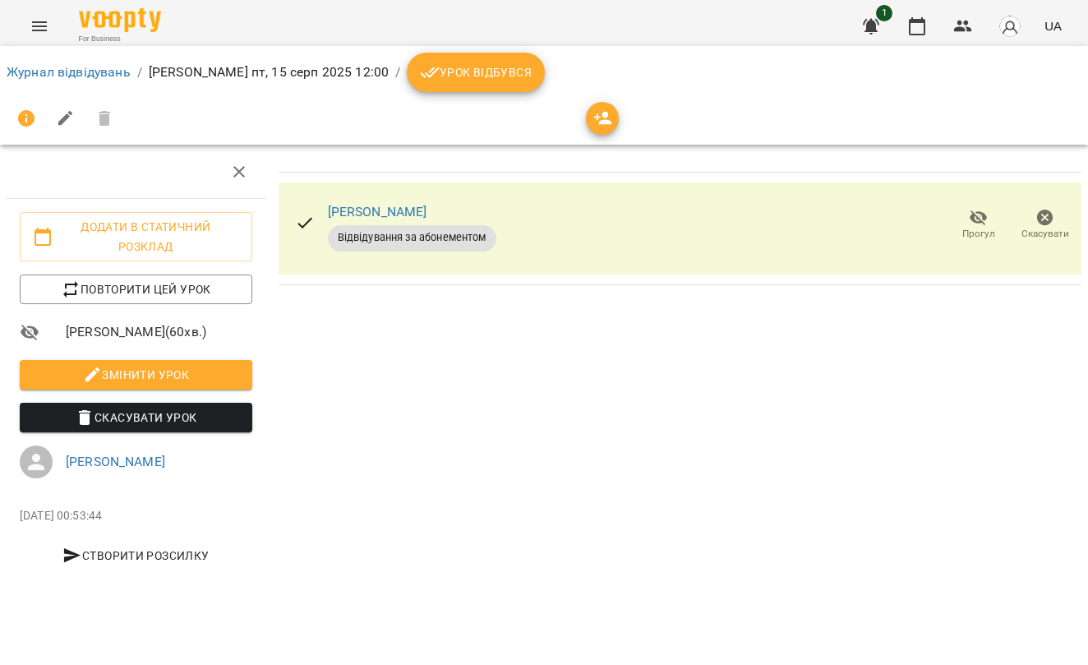  Describe the element at coordinates (476, 72) in the screenshot. I see `span: Урок відбувся` at that location.